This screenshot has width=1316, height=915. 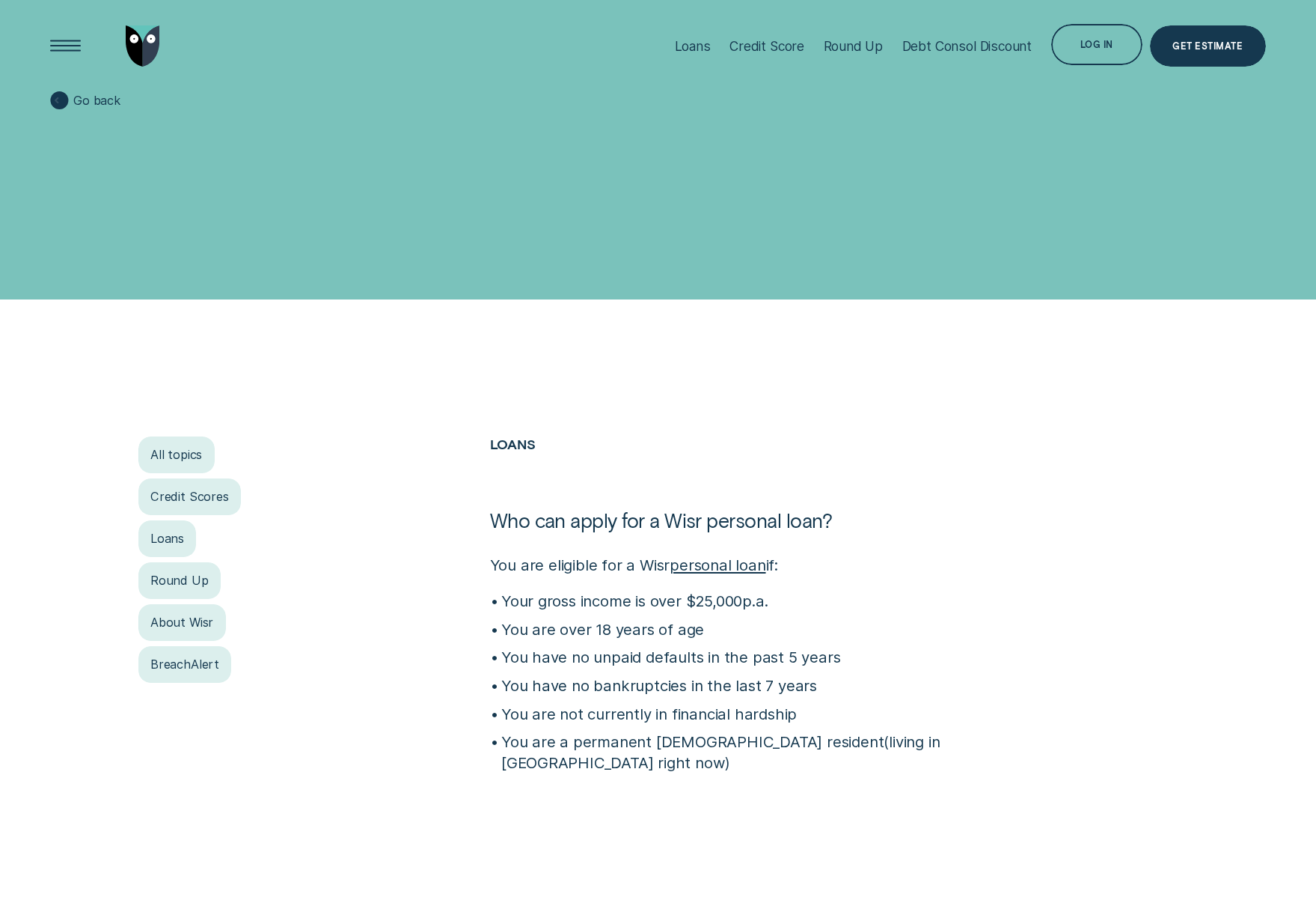 What do you see at coordinates (751, 601) in the screenshot?
I see `p: Your gross income is over $25,000` at bounding box center [751, 601].